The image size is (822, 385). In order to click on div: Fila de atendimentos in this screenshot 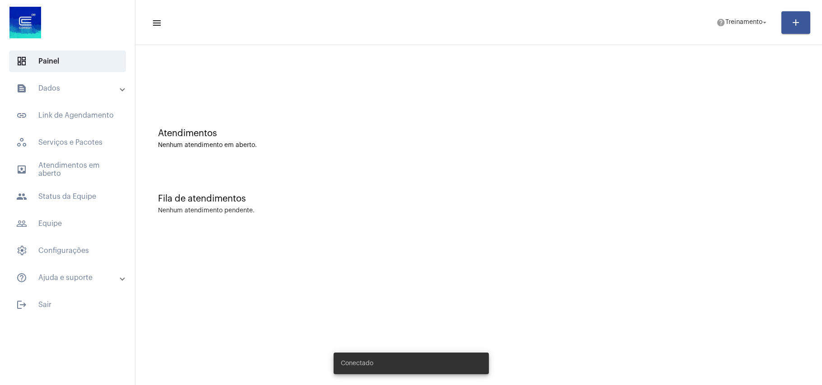, I will do `click(478, 199)`.